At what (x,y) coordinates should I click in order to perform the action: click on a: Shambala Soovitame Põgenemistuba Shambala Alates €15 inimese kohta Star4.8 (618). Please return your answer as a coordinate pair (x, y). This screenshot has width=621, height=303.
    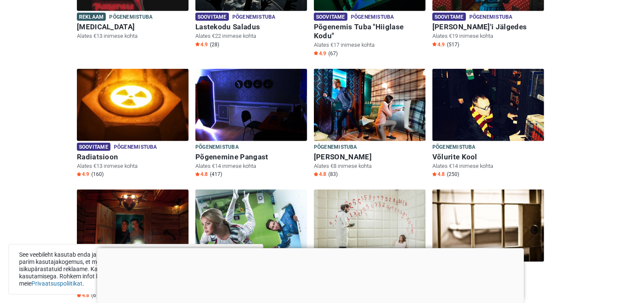
    Looking at the image, I should click on (133, 245).